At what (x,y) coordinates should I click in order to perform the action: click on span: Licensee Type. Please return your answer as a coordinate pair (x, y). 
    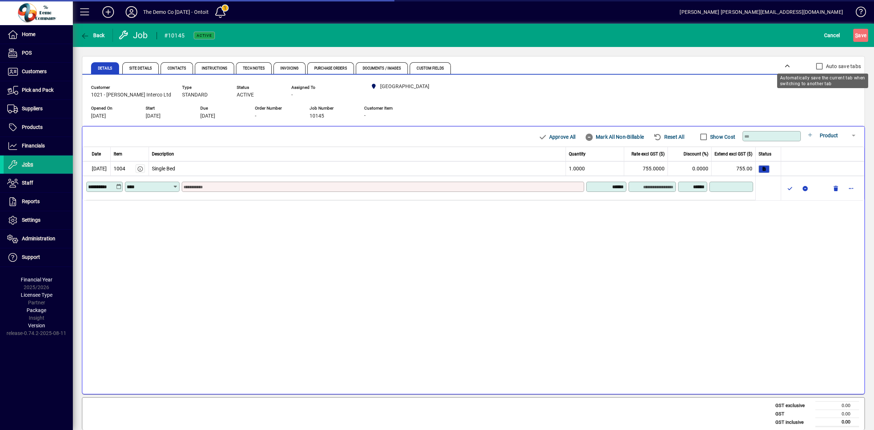
    Looking at the image, I should click on (36, 295).